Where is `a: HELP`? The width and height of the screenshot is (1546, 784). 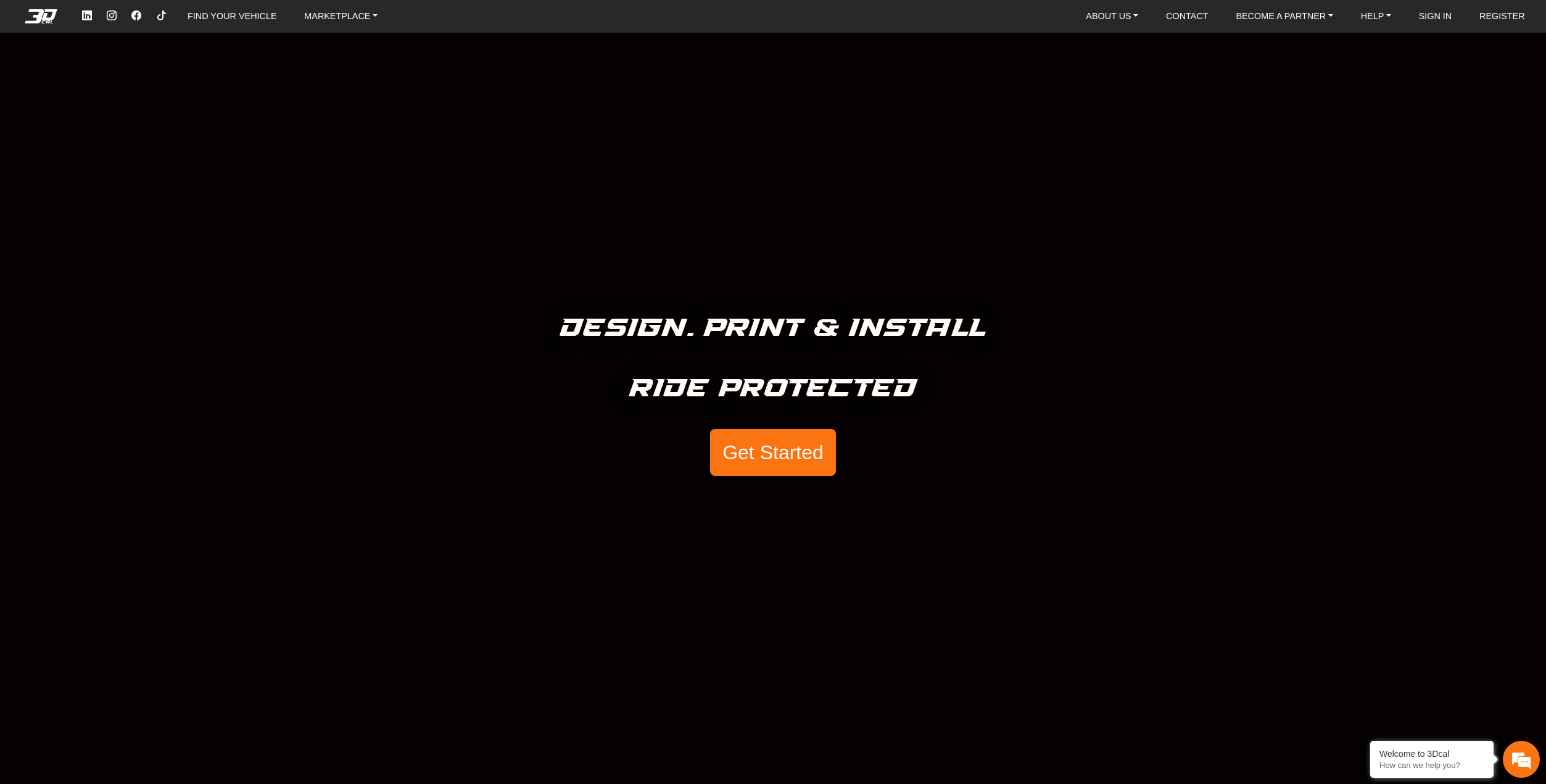 a: HELP is located at coordinates (1376, 16).